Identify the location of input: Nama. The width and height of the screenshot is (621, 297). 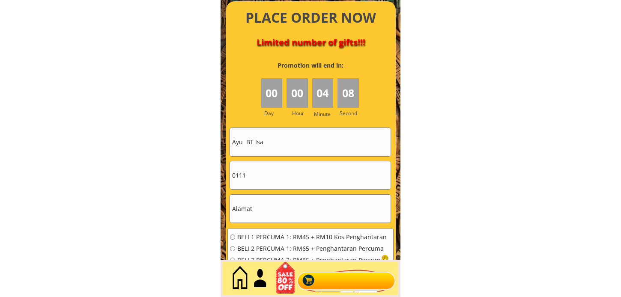
(310, 142).